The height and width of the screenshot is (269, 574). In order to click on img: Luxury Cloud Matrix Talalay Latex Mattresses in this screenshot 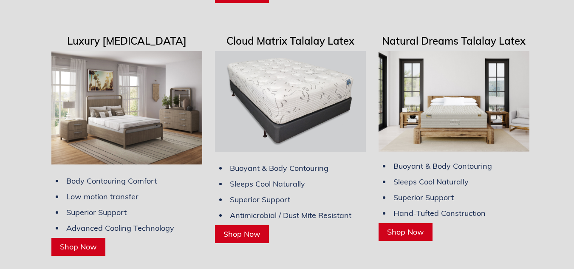, I will do `click(290, 101)`.